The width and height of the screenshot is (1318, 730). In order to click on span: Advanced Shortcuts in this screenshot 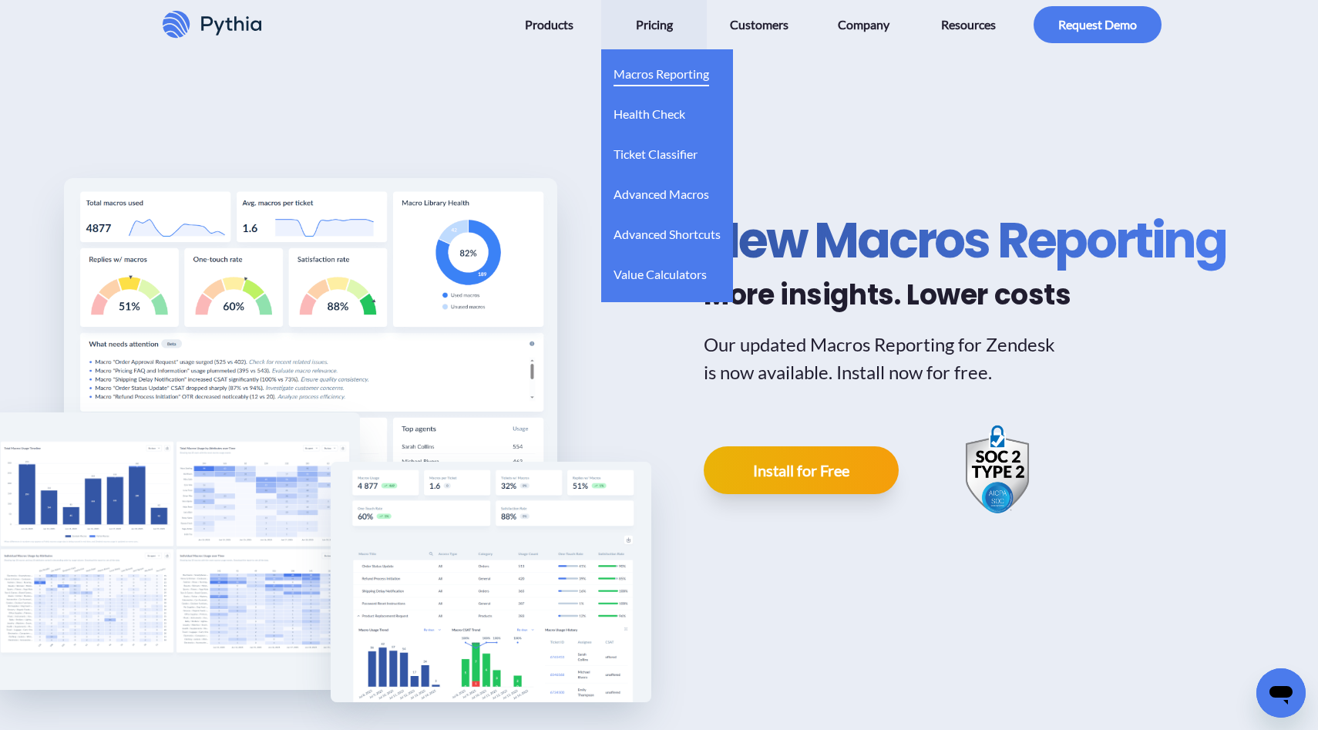, I will do `click(667, 234)`.